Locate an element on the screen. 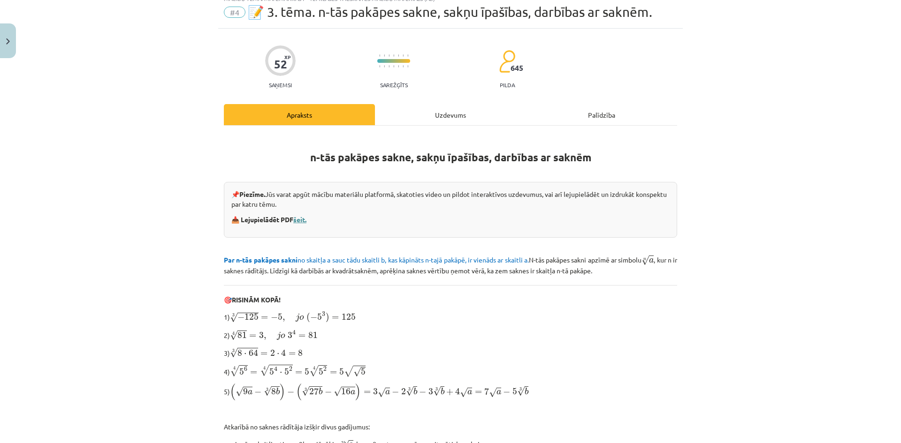 This screenshot has width=901, height=443. p: 1) is located at coordinates (450, 317).